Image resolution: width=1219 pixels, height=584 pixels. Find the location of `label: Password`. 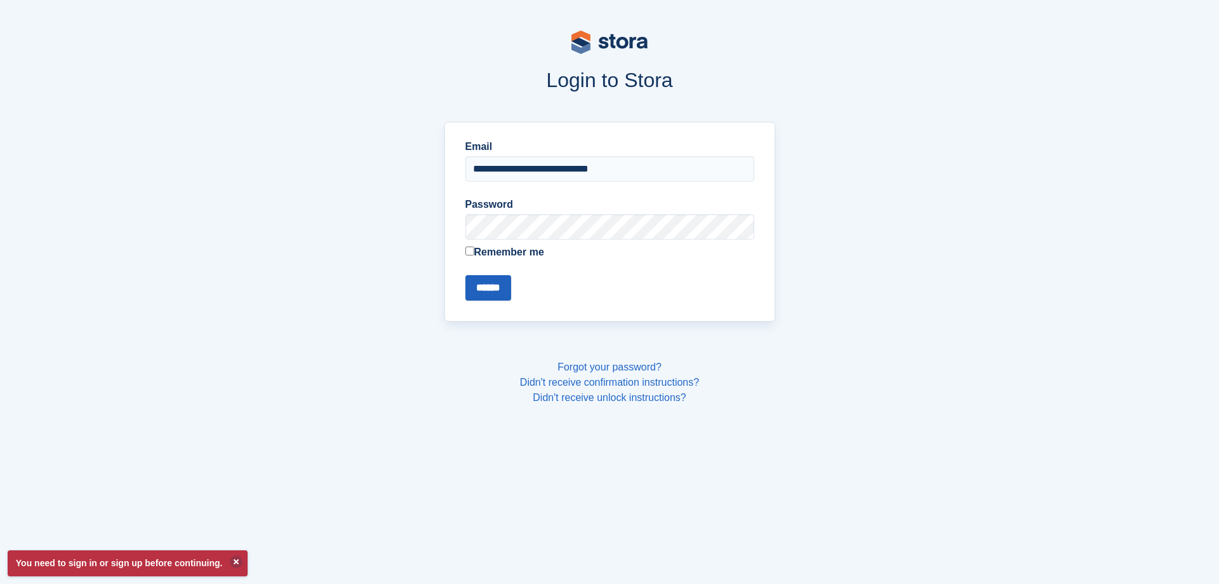

label: Password is located at coordinates (610, 204).